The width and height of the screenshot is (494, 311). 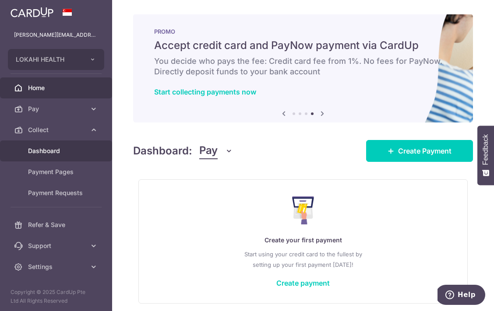 What do you see at coordinates (57, 246) in the screenshot?
I see `span: Support` at bounding box center [57, 246].